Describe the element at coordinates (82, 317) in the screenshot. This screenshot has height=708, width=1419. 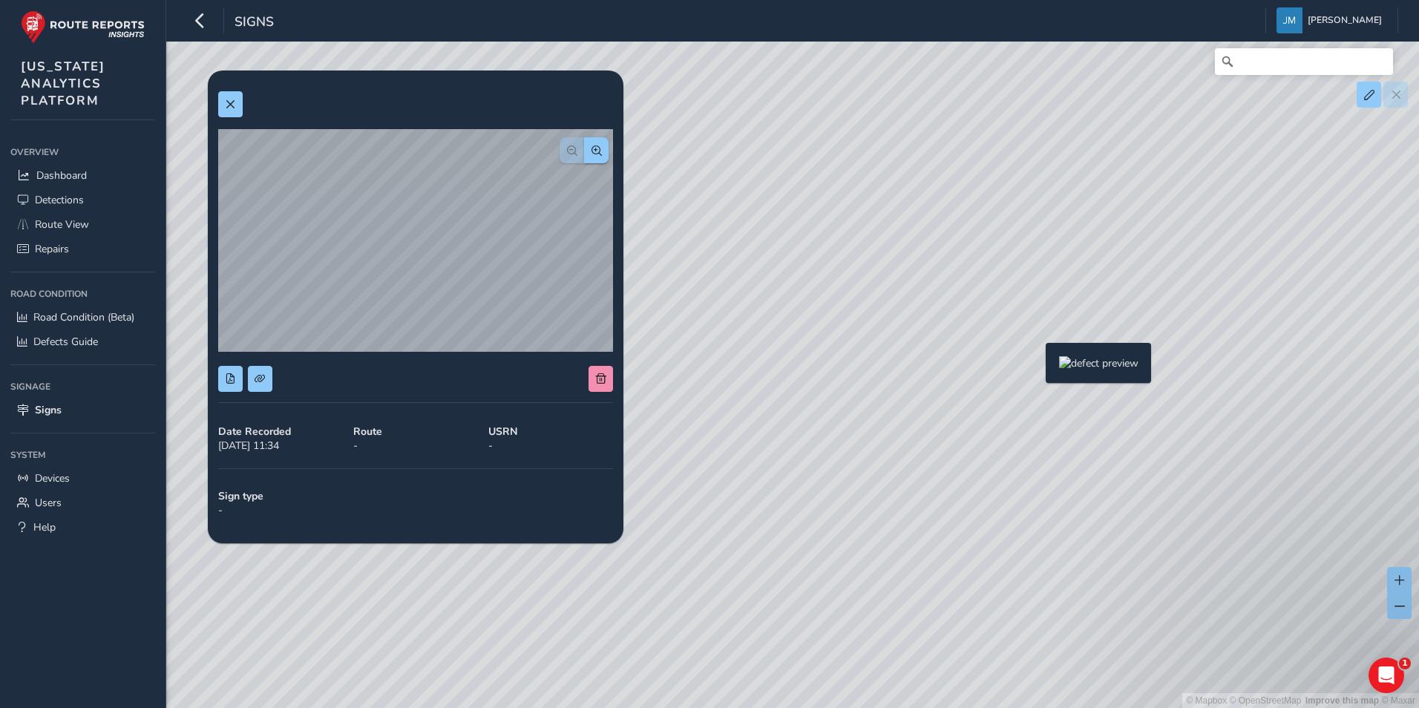
I see `a: Road Condition (Beta)` at that location.